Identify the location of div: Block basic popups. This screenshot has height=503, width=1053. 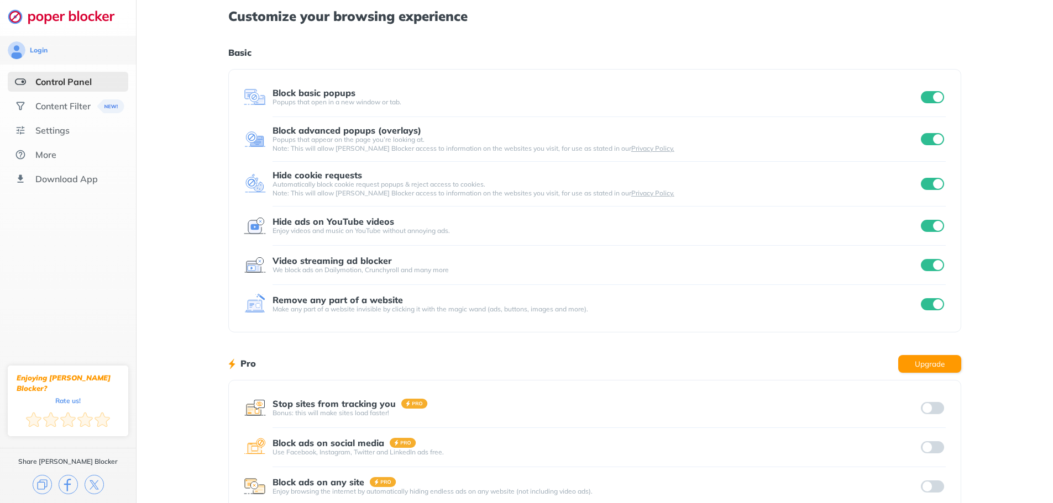
(314, 93).